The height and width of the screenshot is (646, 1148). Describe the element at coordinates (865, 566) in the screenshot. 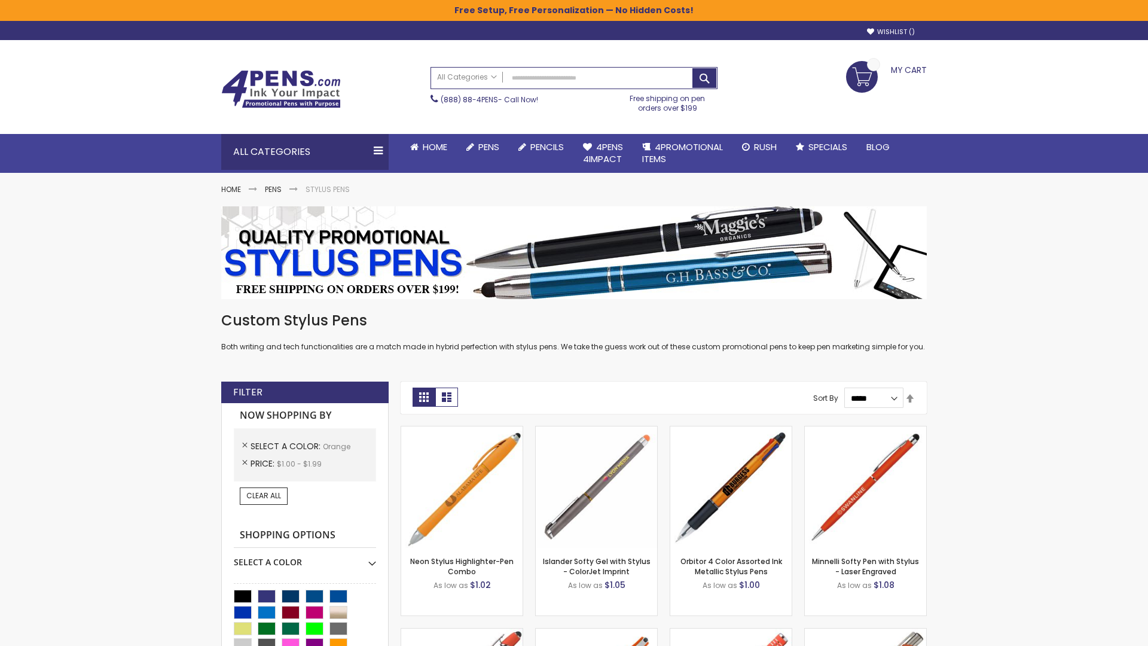

I see `a: Minnelli Softy Pen with Stylus - Laser Engraved` at that location.